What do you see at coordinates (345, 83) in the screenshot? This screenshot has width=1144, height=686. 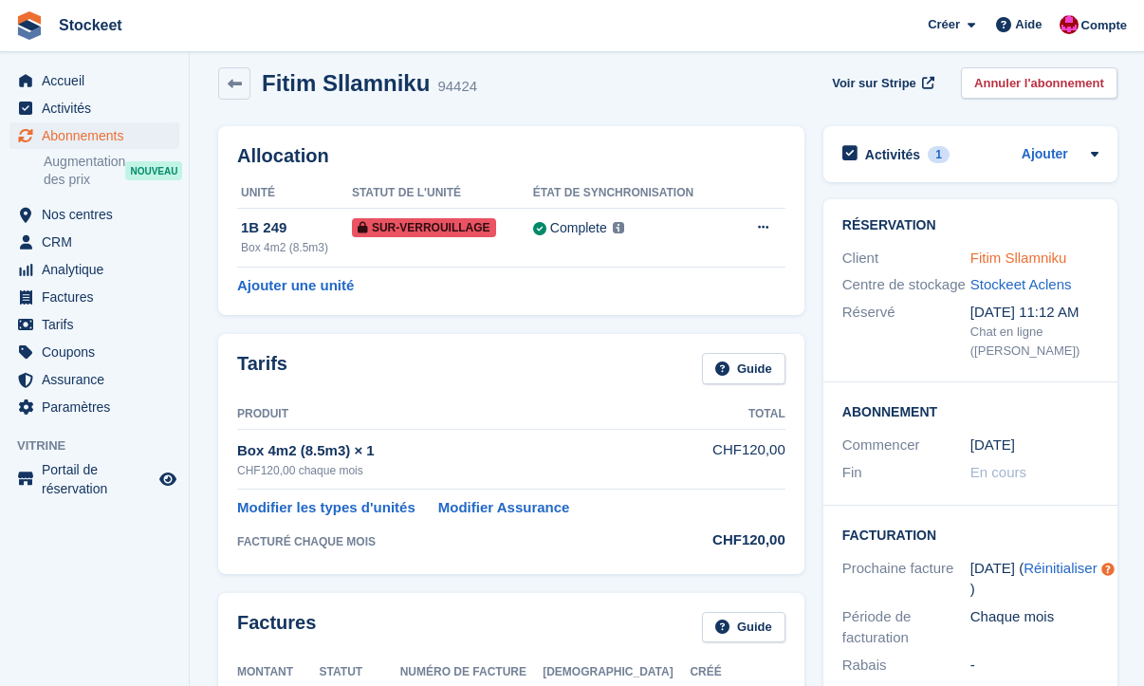 I see `h2: Fitim Sllamniku` at bounding box center [345, 83].